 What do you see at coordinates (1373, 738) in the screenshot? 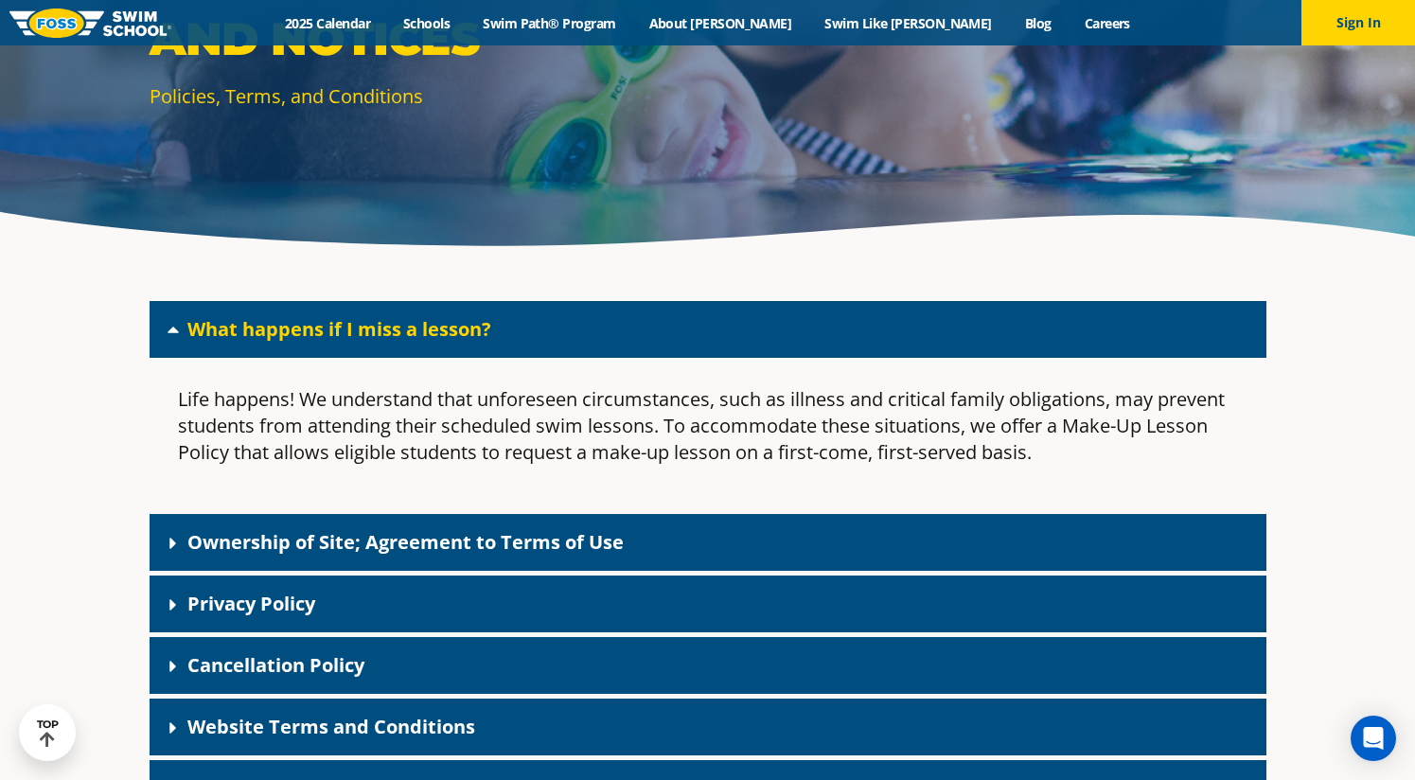
I see `div: Open Intercom Messenger` at bounding box center [1373, 738].